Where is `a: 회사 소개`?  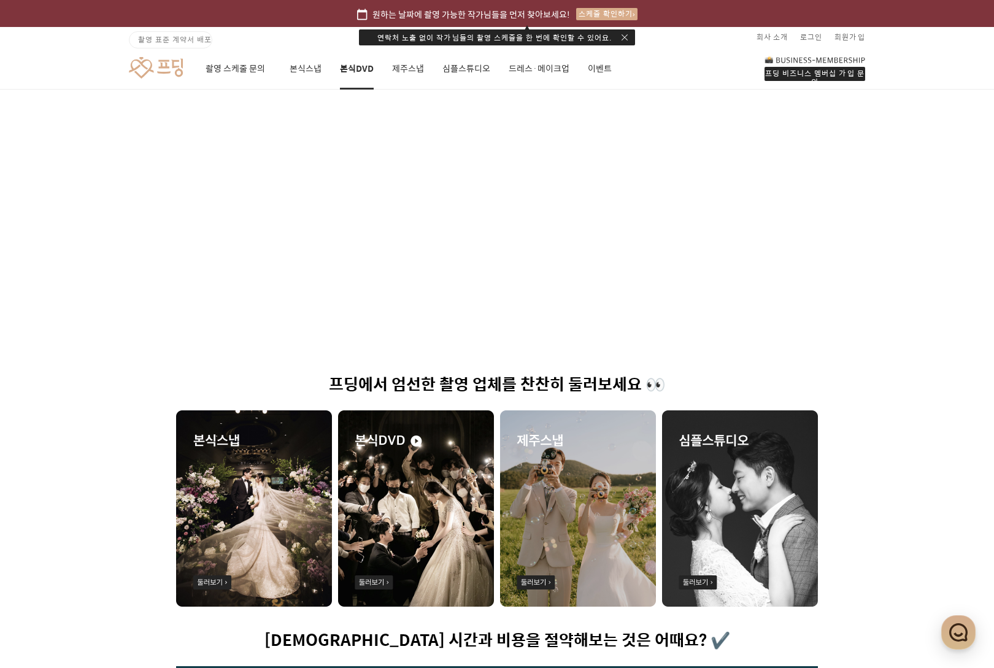 a: 회사 소개 is located at coordinates (772, 37).